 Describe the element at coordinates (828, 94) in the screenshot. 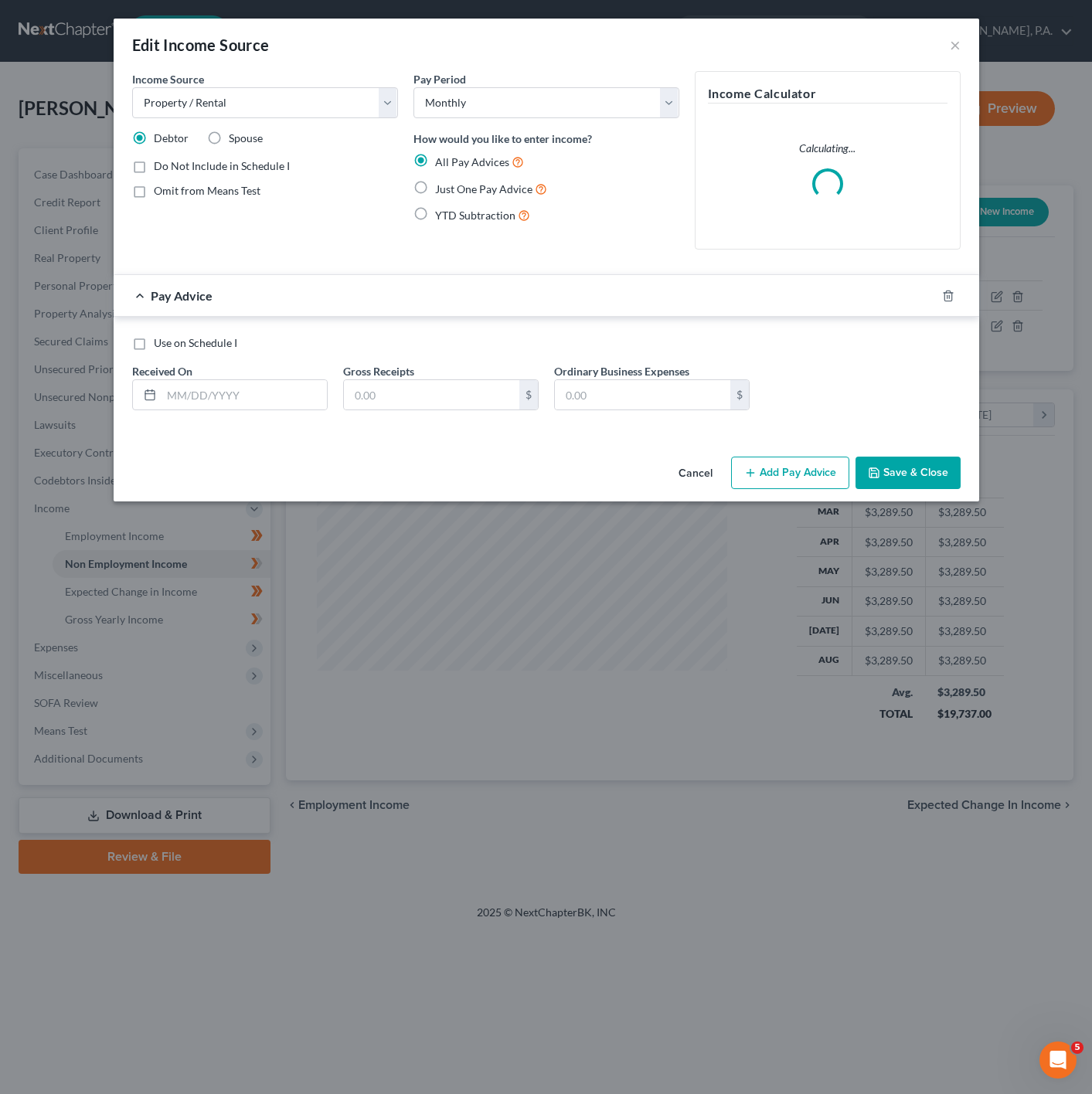

I see `h5: Income Calculator` at that location.